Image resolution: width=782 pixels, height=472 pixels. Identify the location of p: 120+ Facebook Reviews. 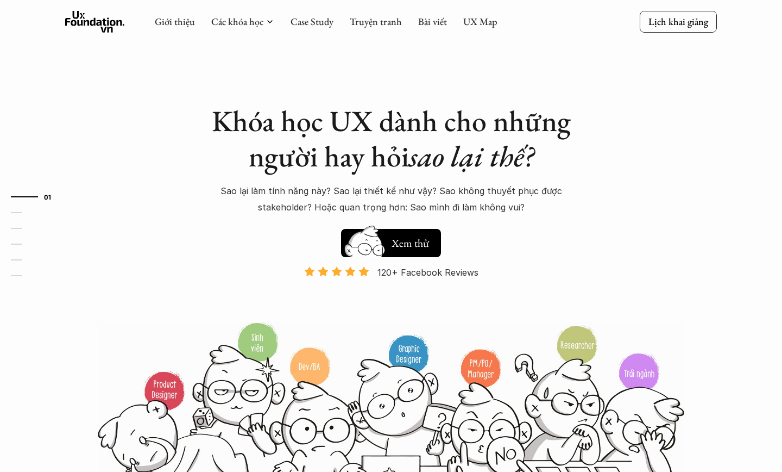
(428, 272).